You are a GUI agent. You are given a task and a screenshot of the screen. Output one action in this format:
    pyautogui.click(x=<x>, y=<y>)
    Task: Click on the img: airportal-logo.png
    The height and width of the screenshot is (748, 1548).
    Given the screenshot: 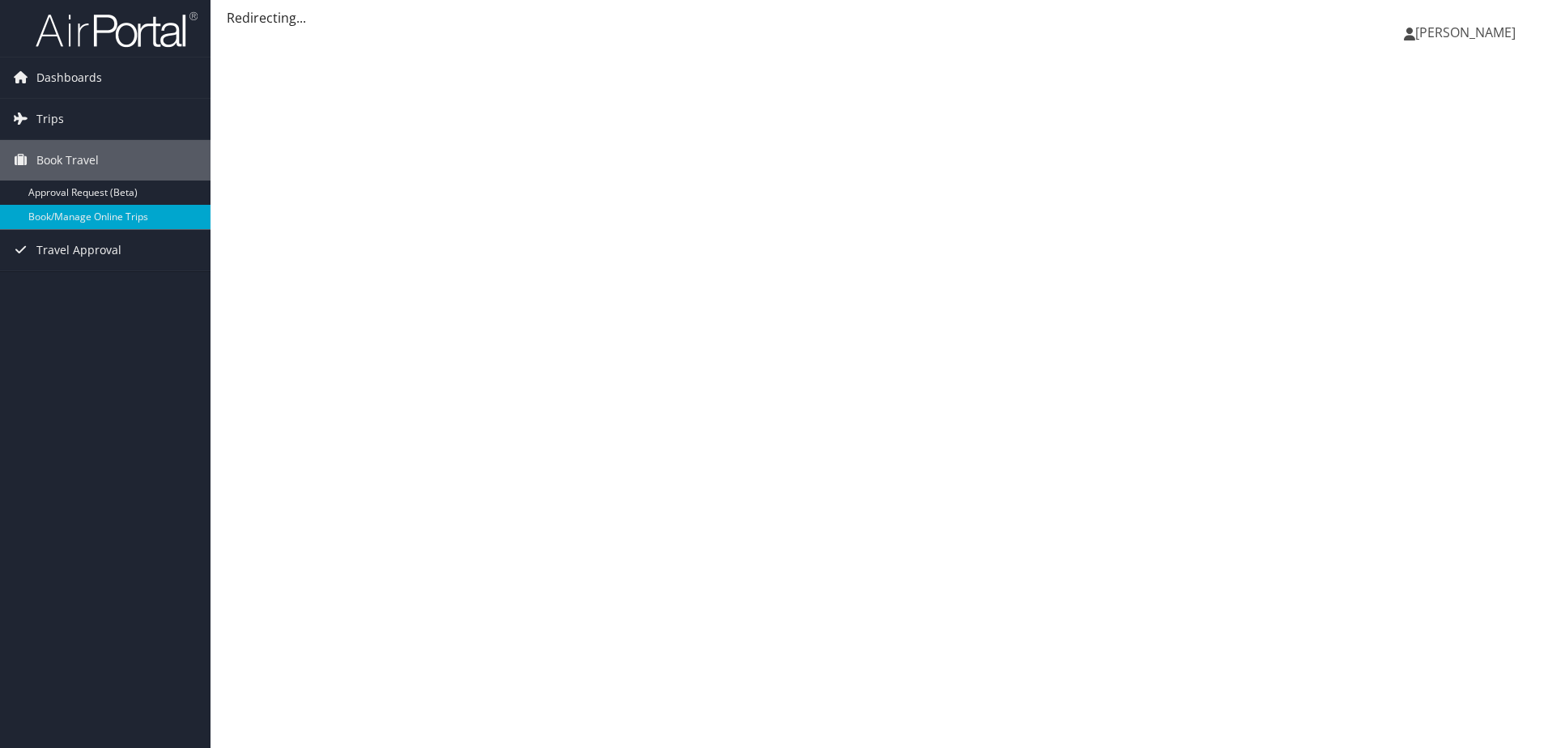 What is the action you would take?
    pyautogui.click(x=117, y=29)
    